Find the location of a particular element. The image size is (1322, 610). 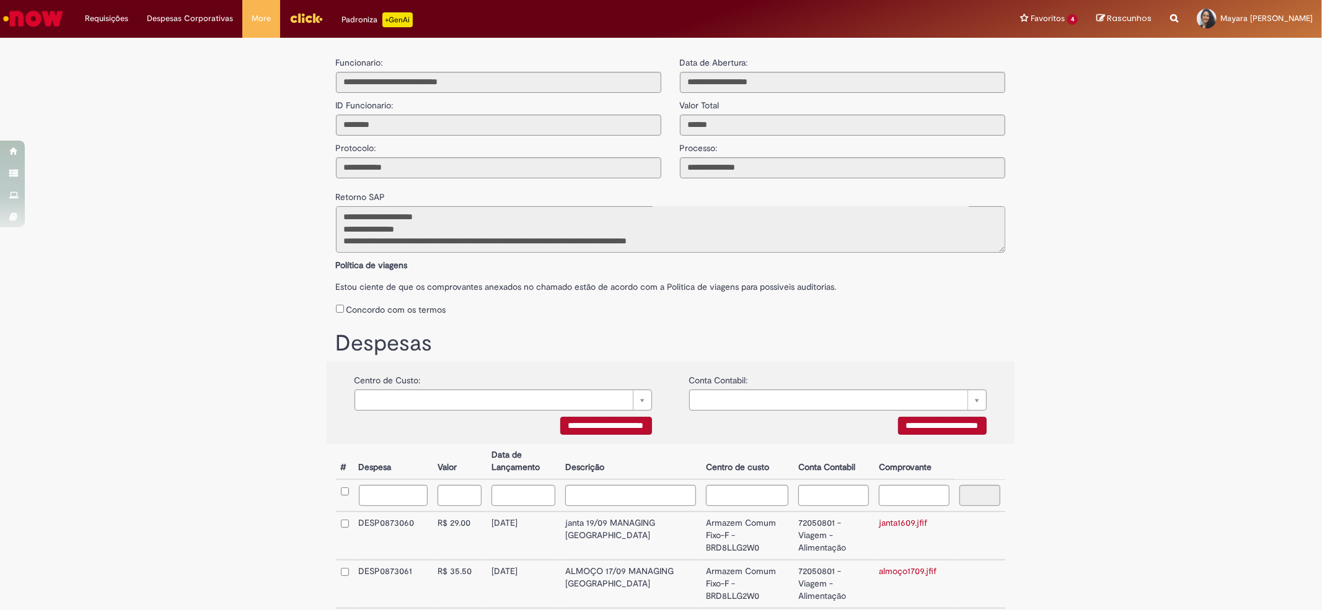

span: Despesas Corporativas is located at coordinates (190, 19).